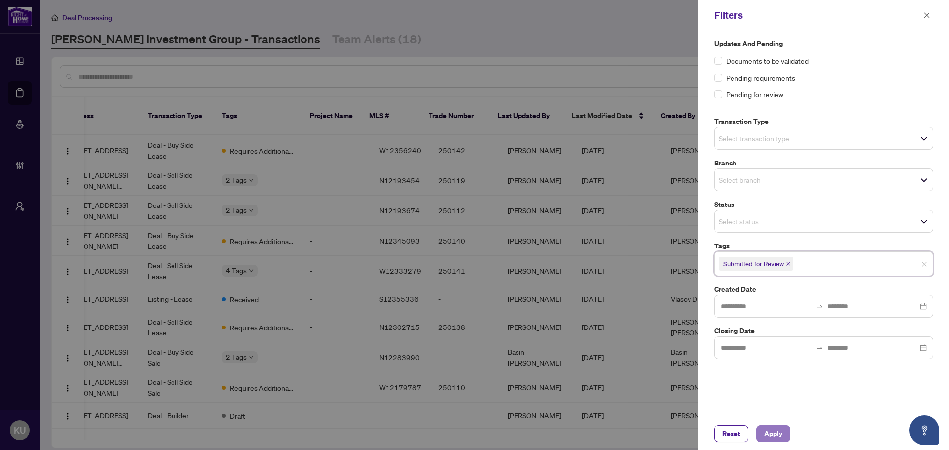  I want to click on div: Filters, so click(817, 15).